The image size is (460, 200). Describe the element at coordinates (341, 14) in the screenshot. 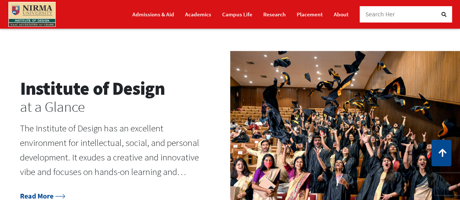

I see `a: About` at that location.